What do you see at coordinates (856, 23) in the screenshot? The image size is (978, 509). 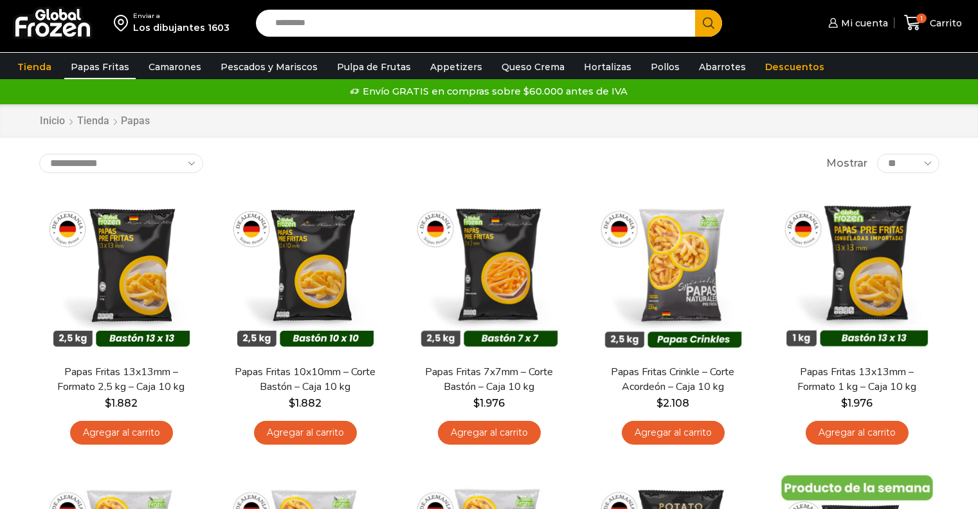 I see `a: Mi cuenta` at bounding box center [856, 23].